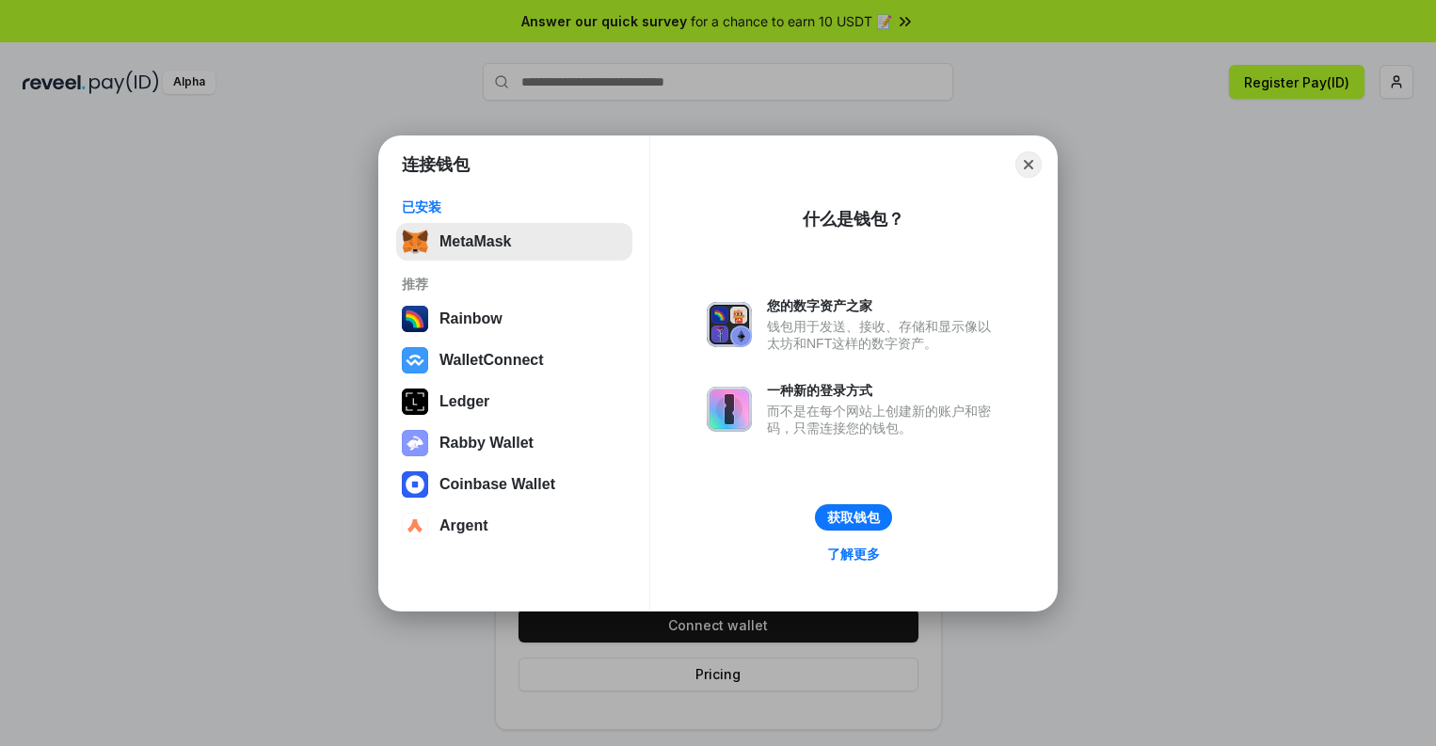  What do you see at coordinates (884, 420) in the screenshot?
I see `div: 而不是在每个网站上创建新的账户和密码，只需连接您的钱包。` at bounding box center [884, 420].